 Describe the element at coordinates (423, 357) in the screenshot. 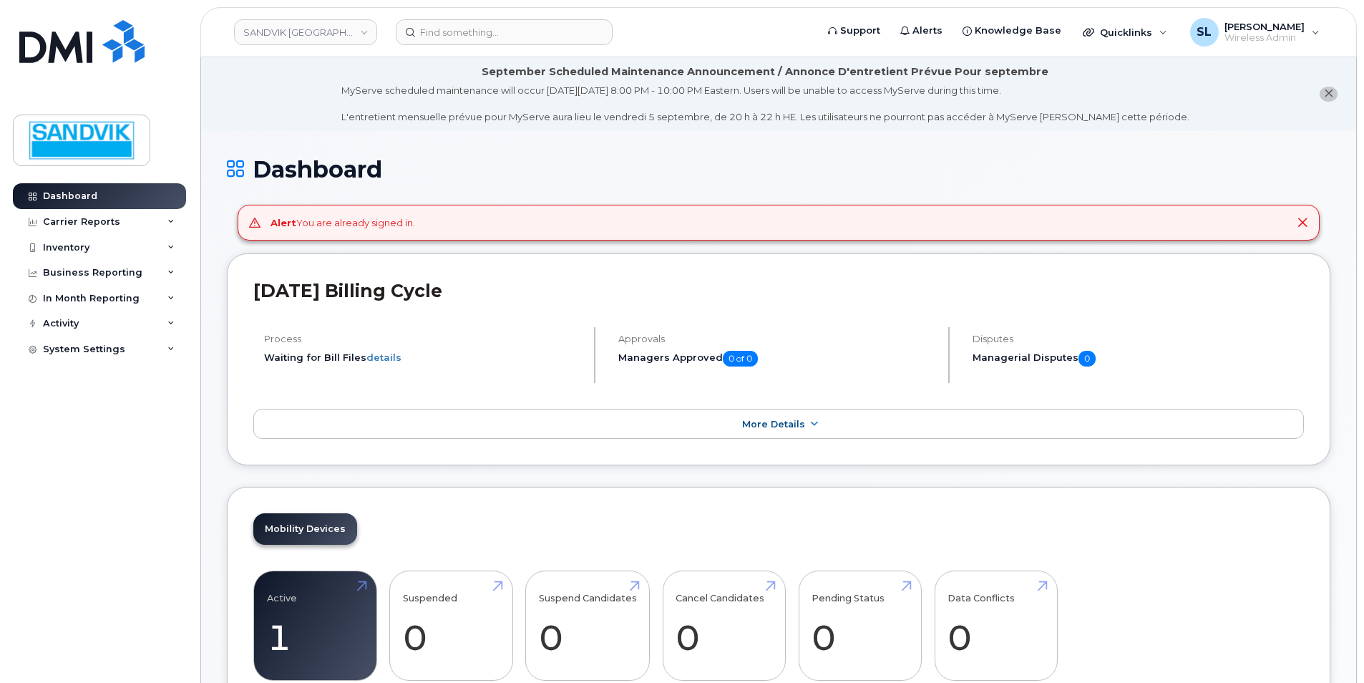

I see `li: Waiting for Bill Files` at that location.